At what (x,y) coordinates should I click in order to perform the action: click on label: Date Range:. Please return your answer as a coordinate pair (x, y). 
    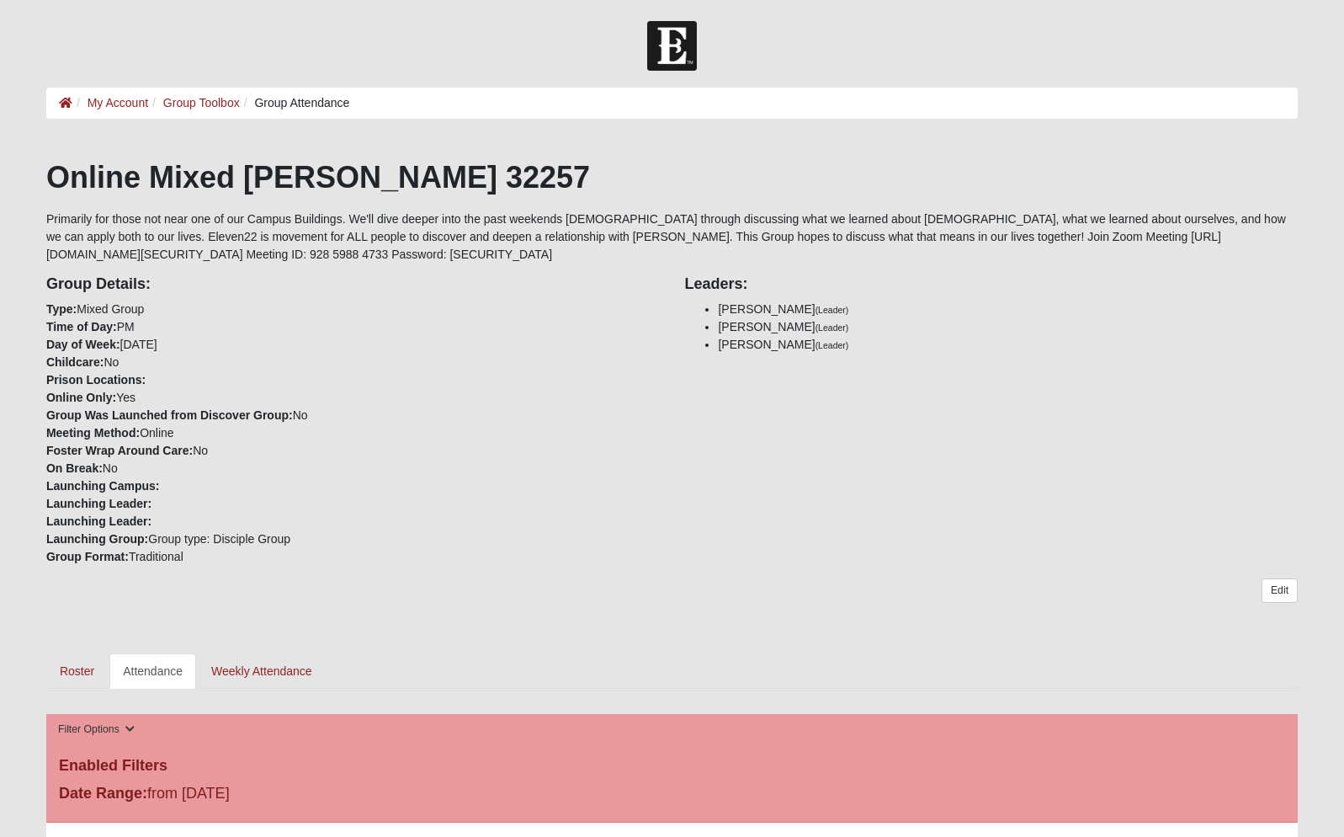
    Looking at the image, I should click on (103, 793).